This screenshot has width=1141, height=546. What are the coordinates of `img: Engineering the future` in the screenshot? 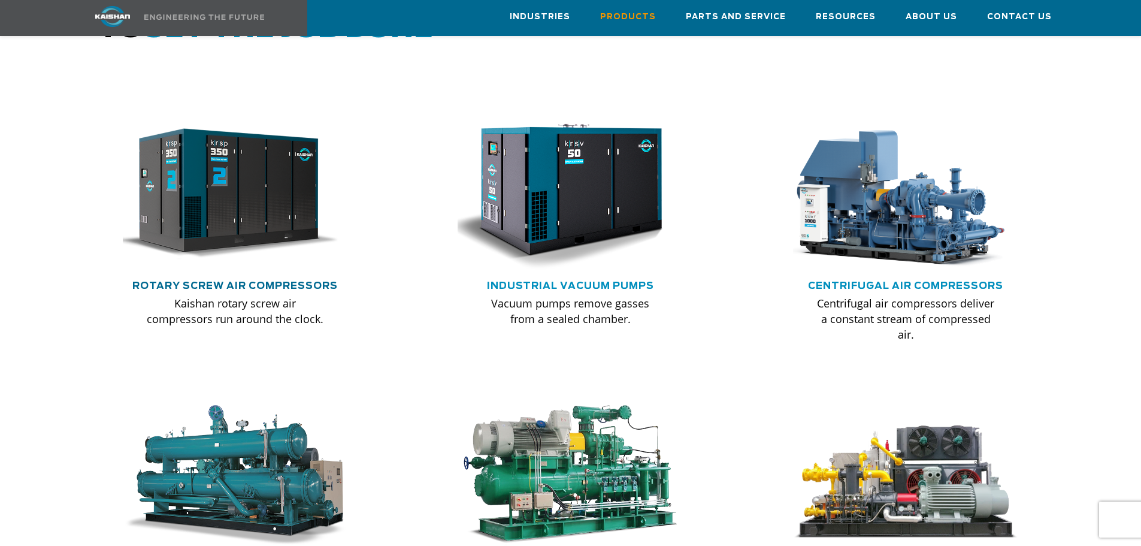 It's located at (204, 17).